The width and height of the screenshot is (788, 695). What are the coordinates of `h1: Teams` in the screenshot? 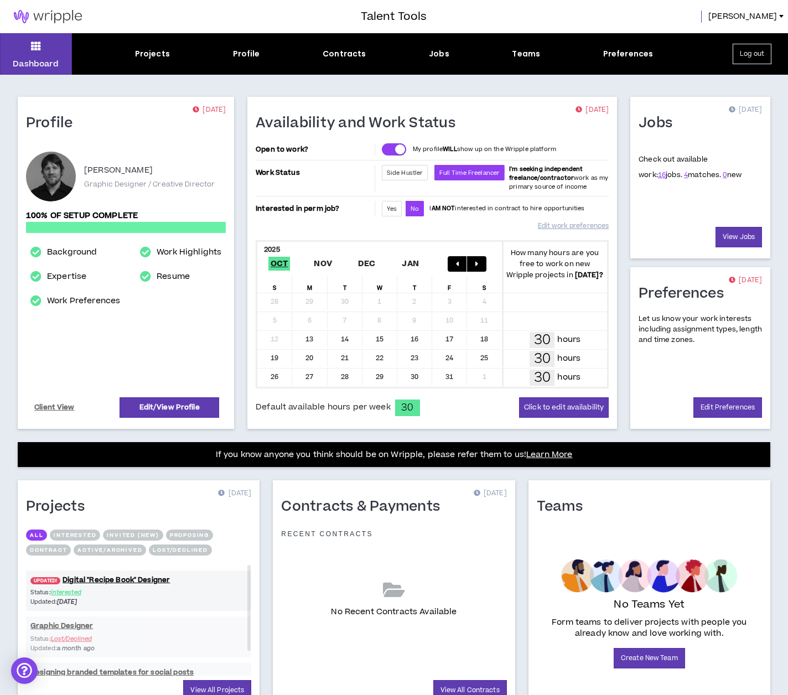 It's located at (564, 507).